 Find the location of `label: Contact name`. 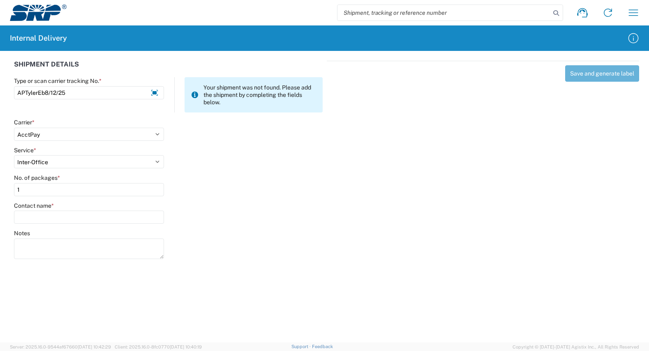

label: Contact name is located at coordinates (34, 206).